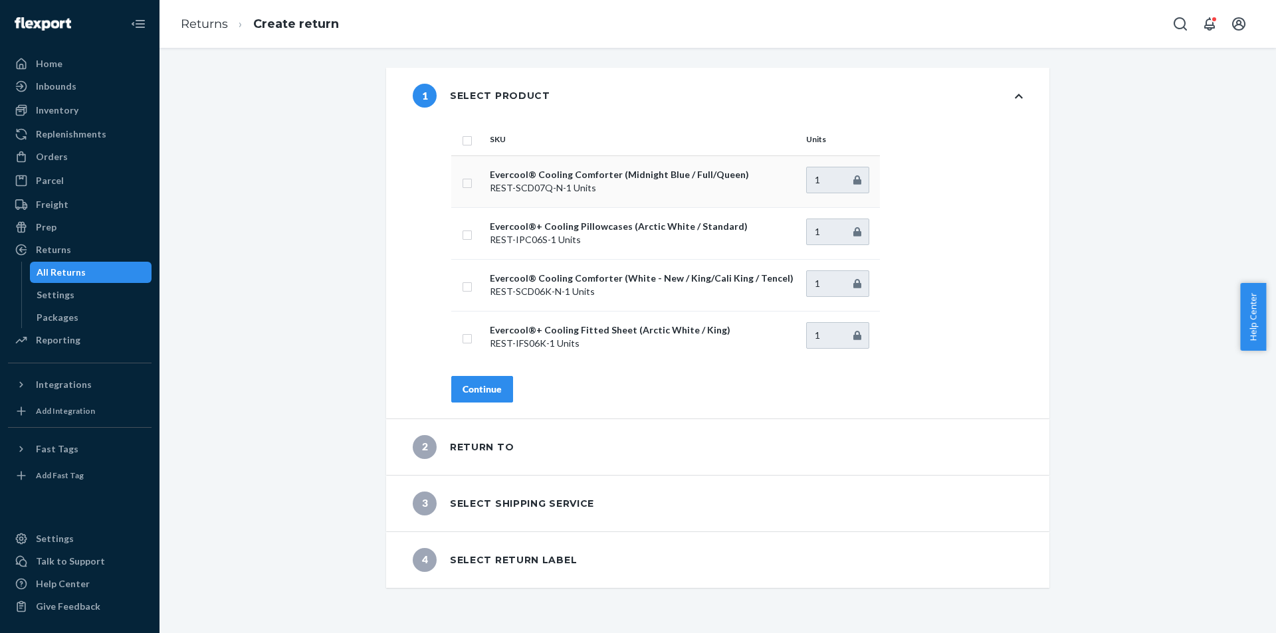  What do you see at coordinates (80, 584) in the screenshot?
I see `a: Help Center` at bounding box center [80, 584].